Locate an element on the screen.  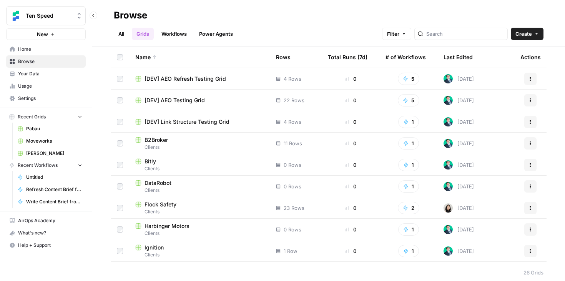
button: New is located at coordinates (46, 34).